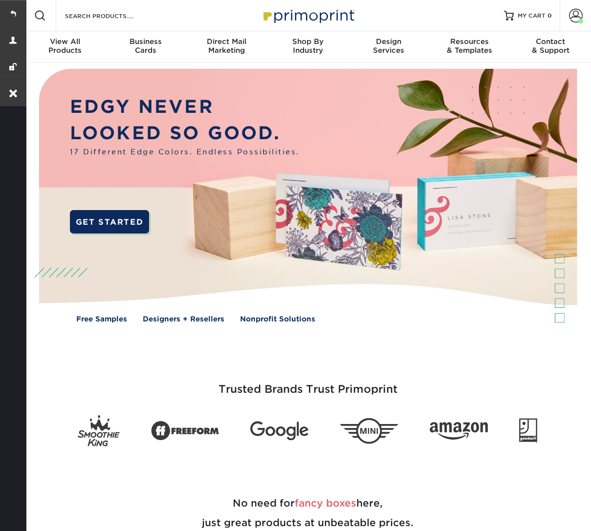 The height and width of the screenshot is (531, 591). Describe the element at coordinates (111, 16) in the screenshot. I see `input: SEARCH PRODUCTS.....` at that location.